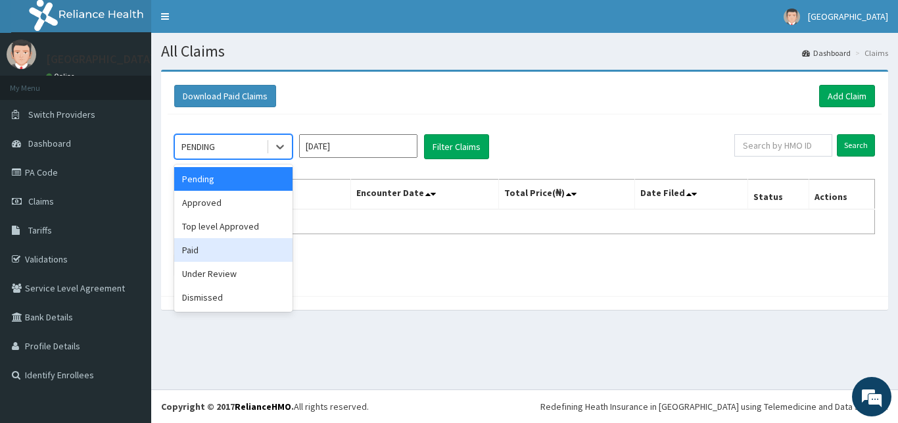 The image size is (898, 423). What do you see at coordinates (40, 230) in the screenshot?
I see `span: Tariffs` at bounding box center [40, 230].